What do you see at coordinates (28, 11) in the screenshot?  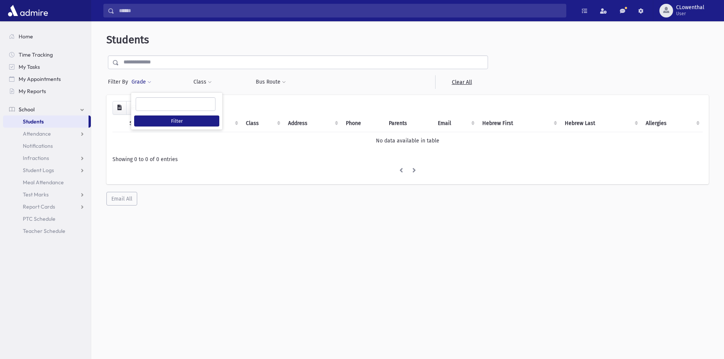 I see `img: AdmirePro` at bounding box center [28, 11].